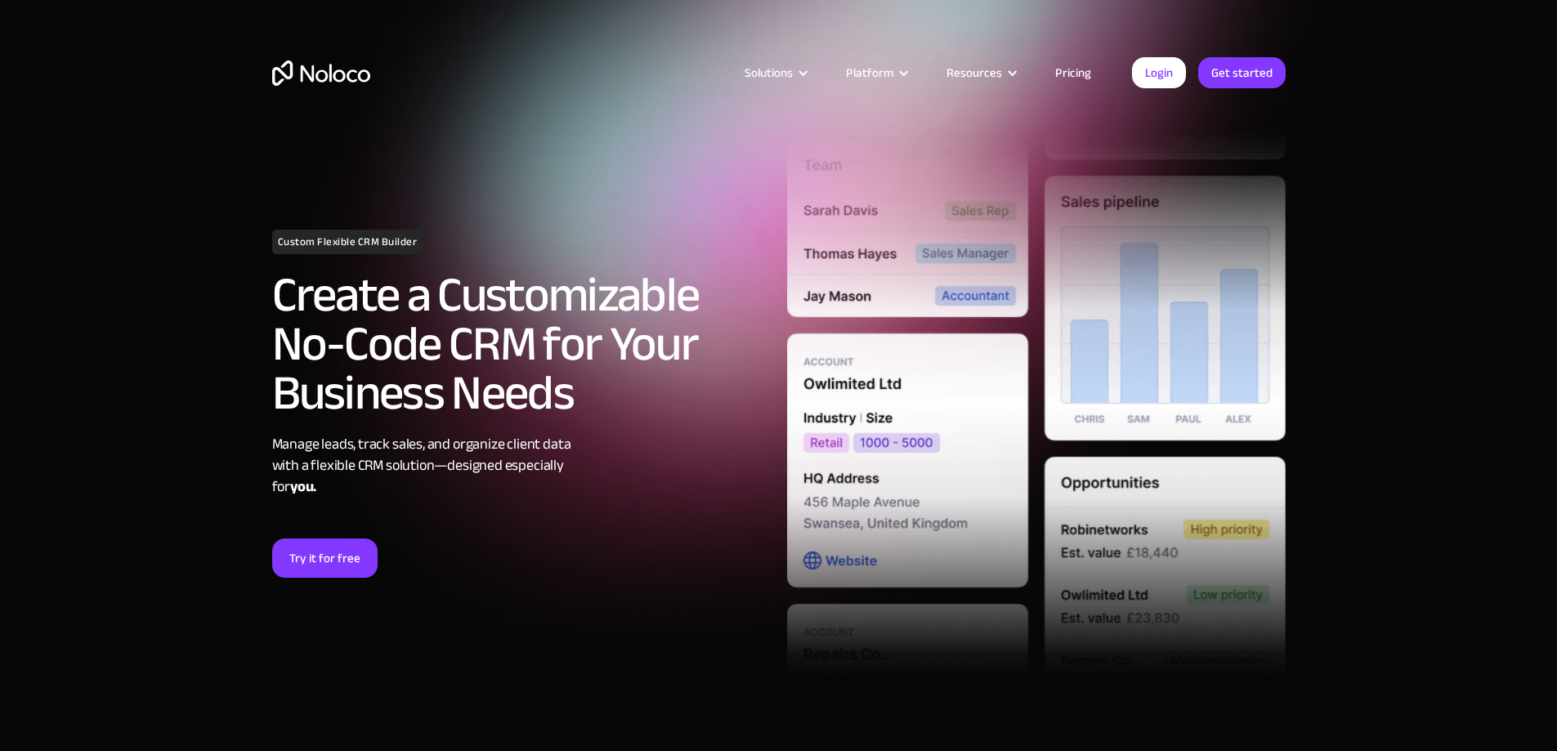 The image size is (1557, 751). Describe the element at coordinates (521, 466) in the screenshot. I see `div: Manage leads, track sales, and organize client data with a flexible CRM solution—designed especia...` at that location.